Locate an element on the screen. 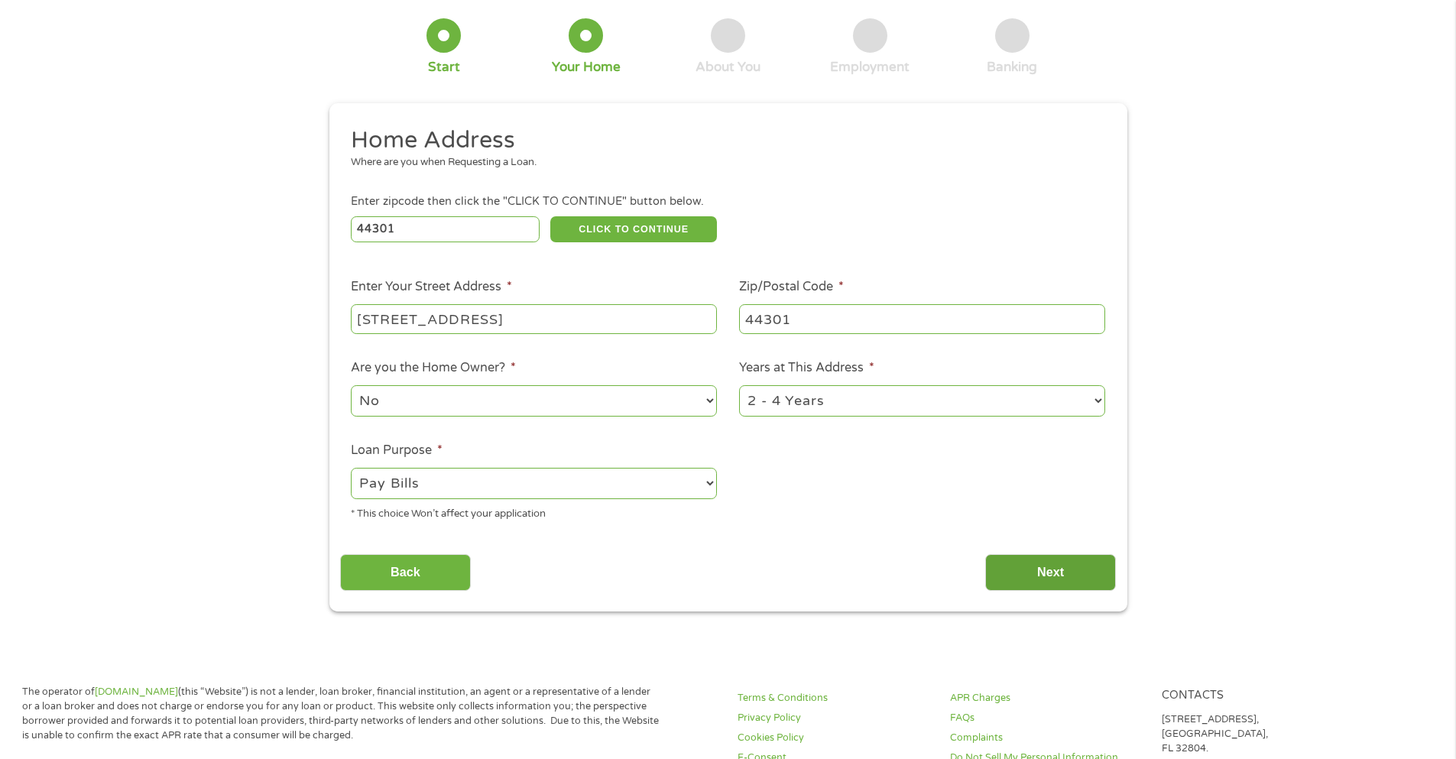  label: Zip/Postal Code is located at coordinates (791, 287).